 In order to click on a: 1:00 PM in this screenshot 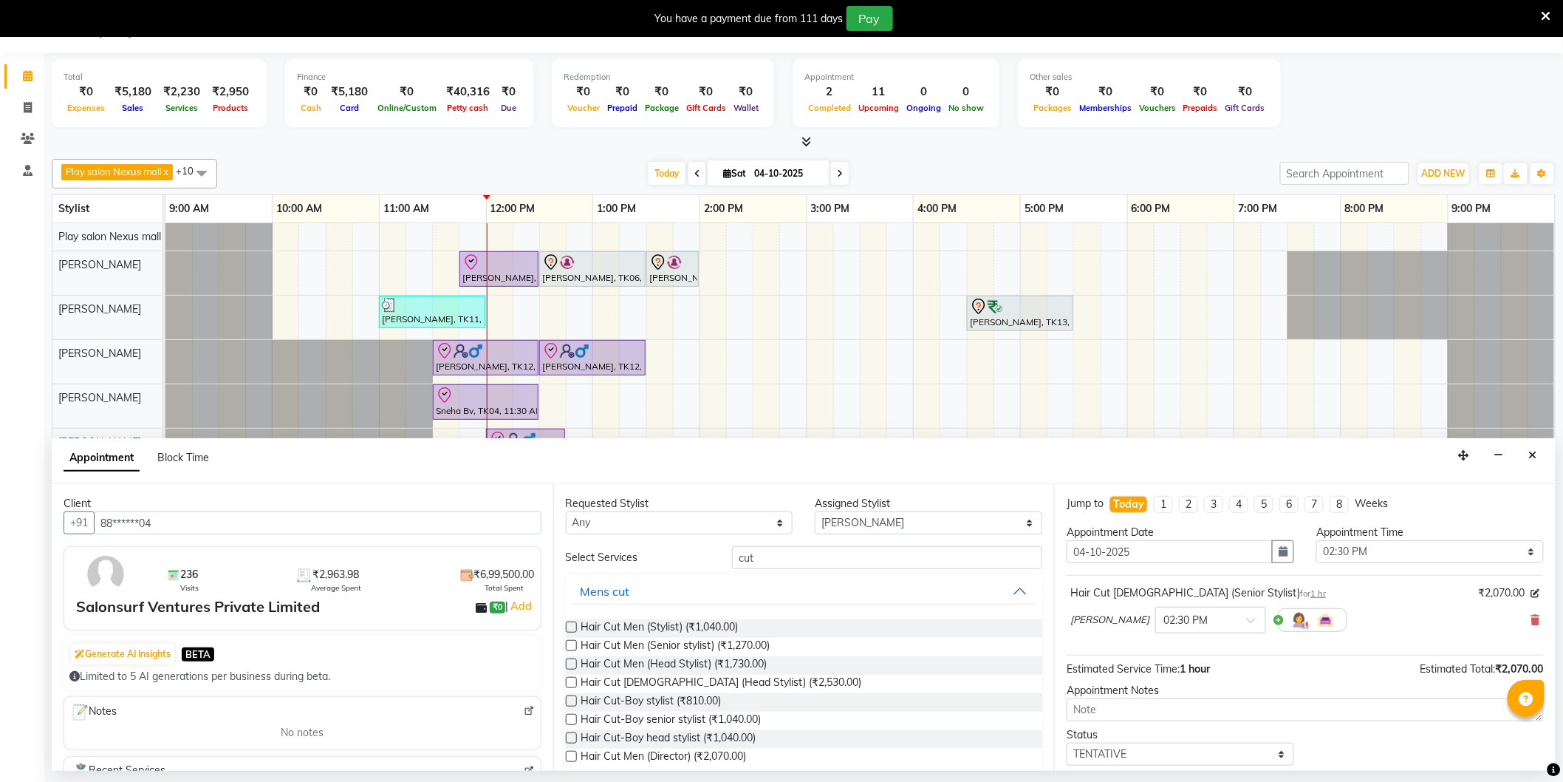, I will do `click(616, 208)`.